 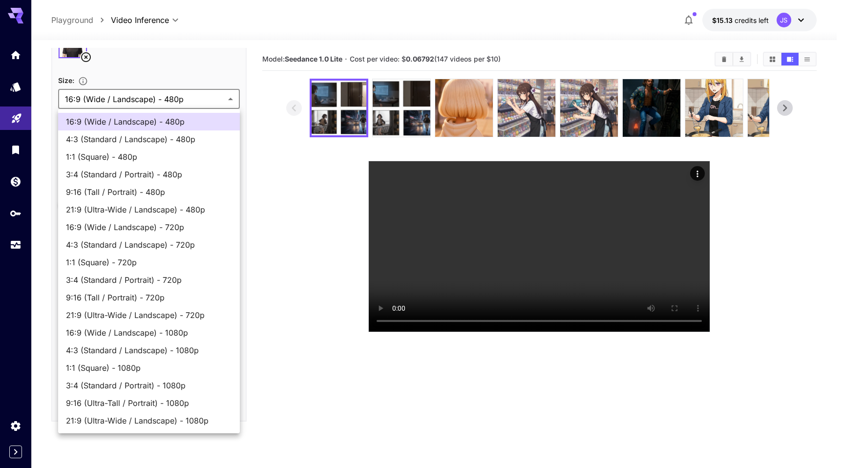 I want to click on span: 9:16 (Tall / Portrait) - 720p, so click(x=149, y=298).